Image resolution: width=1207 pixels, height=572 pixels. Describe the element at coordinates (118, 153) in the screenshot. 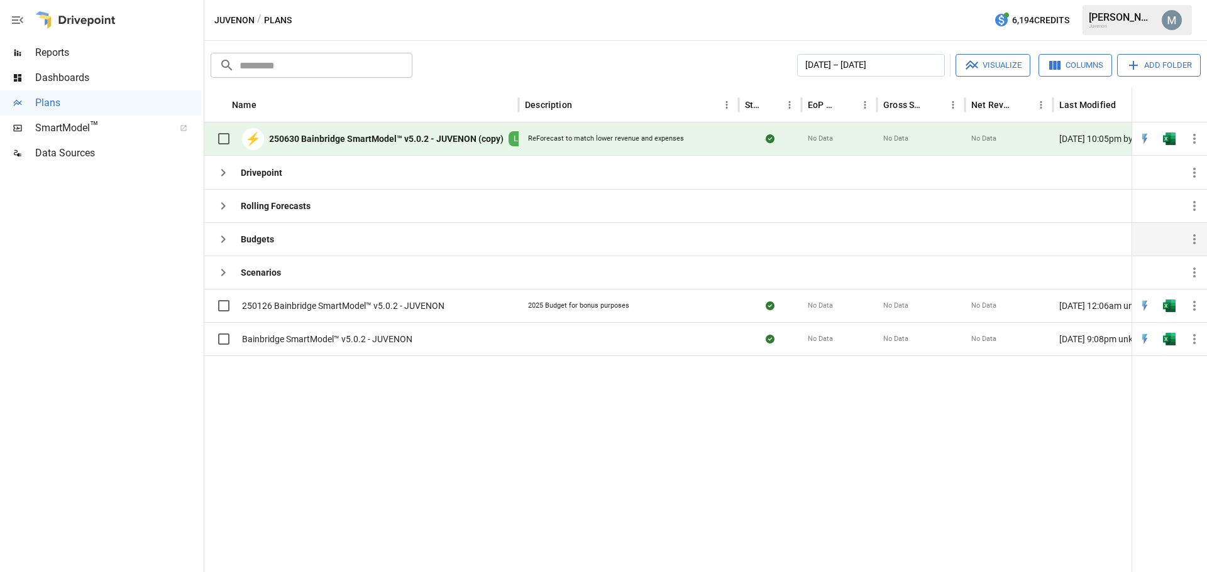

I see `span: Data Sources` at that location.